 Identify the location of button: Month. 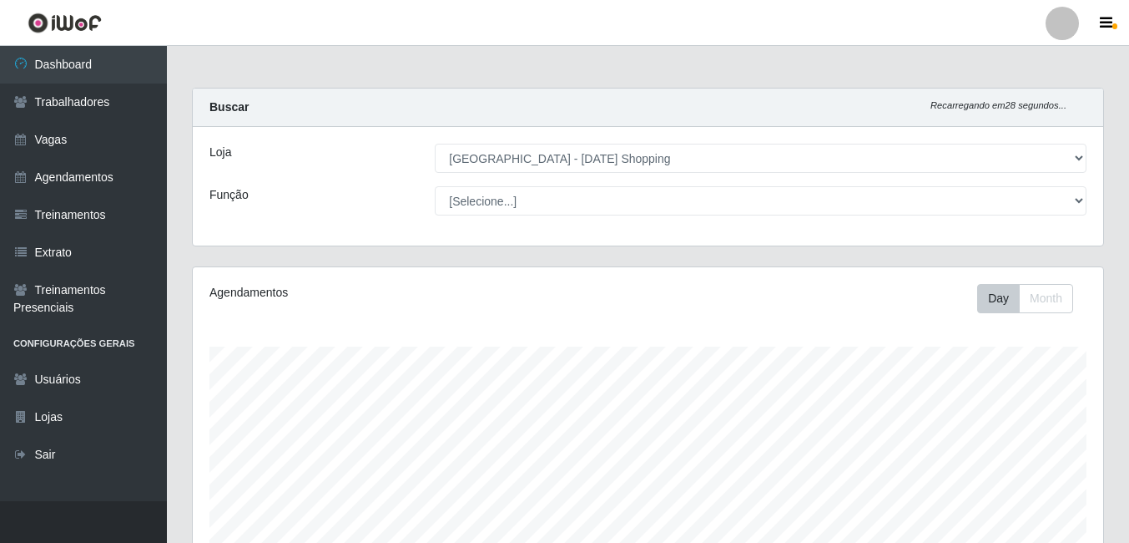
(1046, 298).